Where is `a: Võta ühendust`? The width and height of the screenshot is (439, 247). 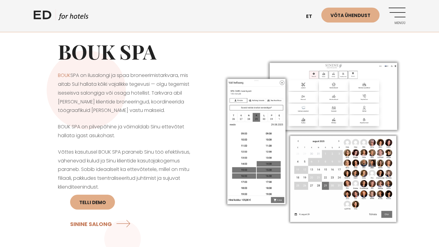 a: Võta ühendust is located at coordinates (350, 15).